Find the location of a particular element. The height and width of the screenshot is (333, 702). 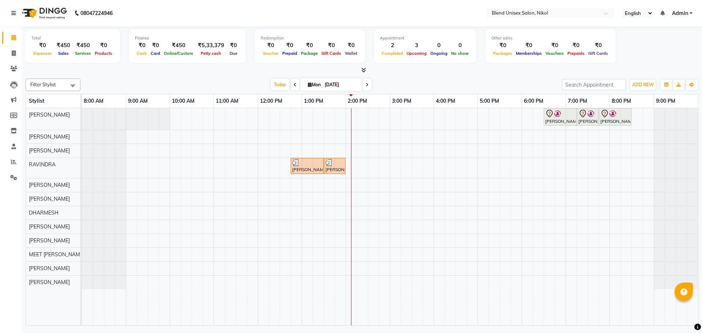

span: Ongoing is located at coordinates (439, 53).